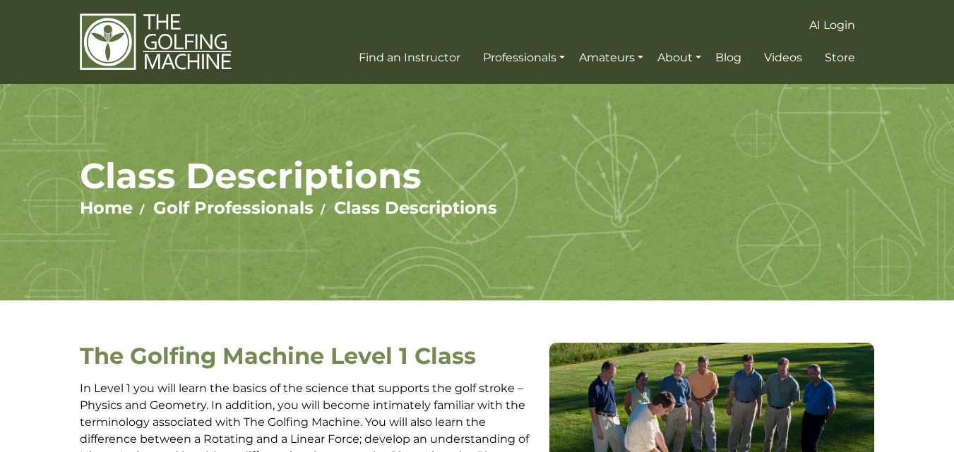 The image size is (954, 452). I want to click on a: Find an Instructor, so click(409, 58).